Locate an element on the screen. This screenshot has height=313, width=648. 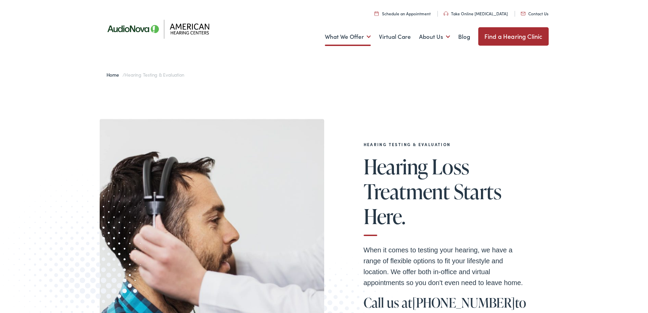
p: When it comes to testing your hearing, we have a range of flexible options to fit your lifestyle ... is located at coordinates (445, 266).